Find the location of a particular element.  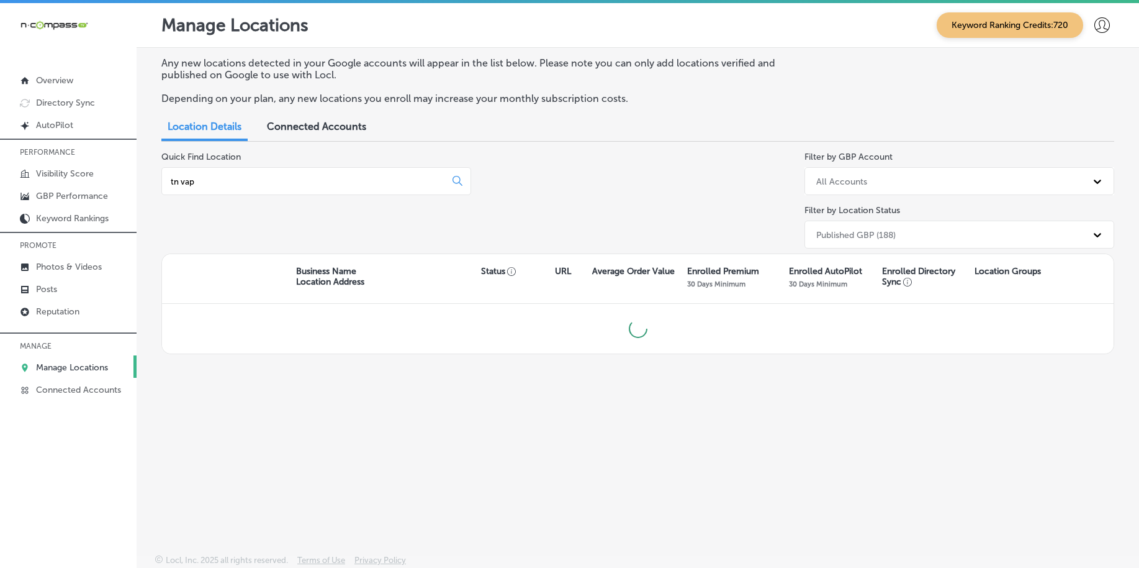

p: Reputation is located at coordinates (58, 311).